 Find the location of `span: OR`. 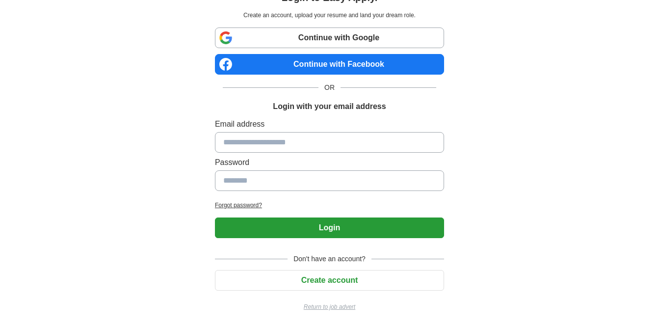

span: OR is located at coordinates (329, 87).